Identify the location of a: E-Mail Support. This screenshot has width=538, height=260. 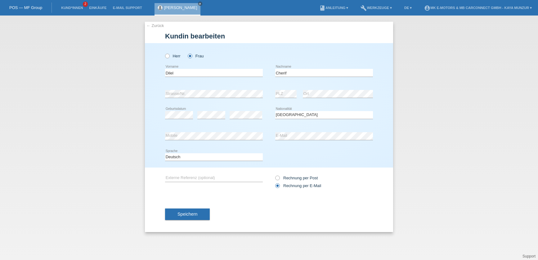
(127, 8).